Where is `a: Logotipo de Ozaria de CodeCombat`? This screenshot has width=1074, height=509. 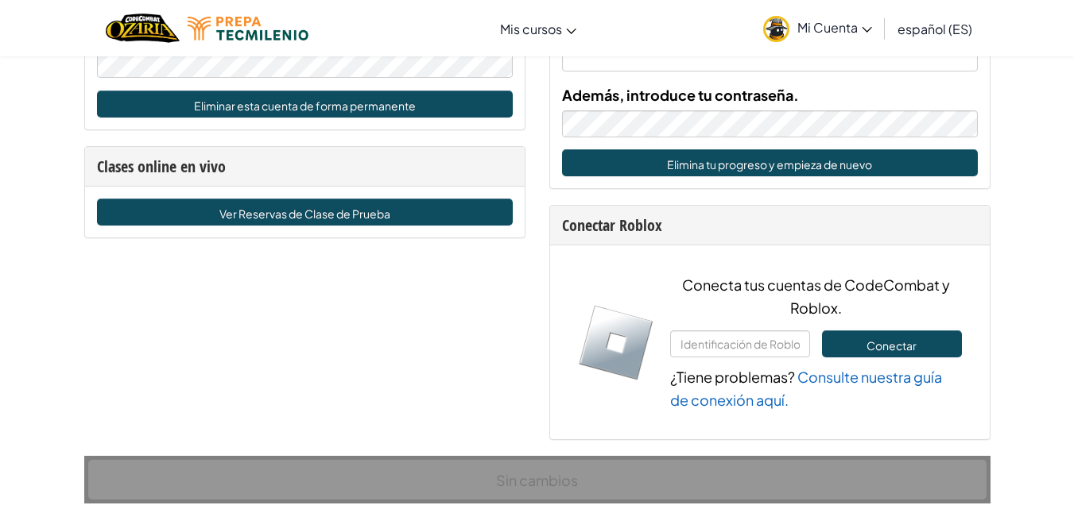 a: Logotipo de Ozaria de CodeCombat is located at coordinates (142, 28).